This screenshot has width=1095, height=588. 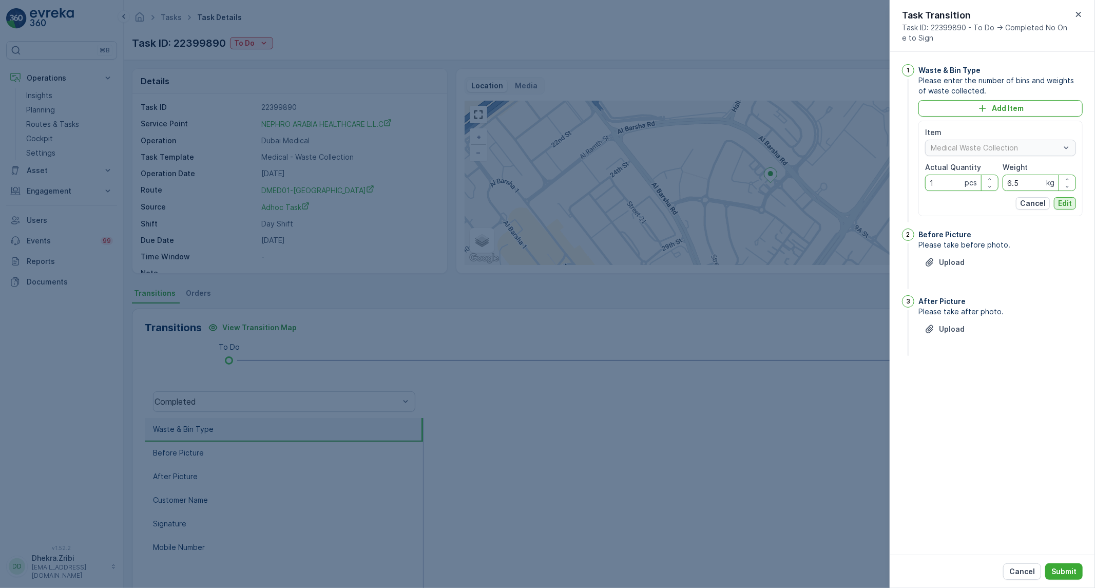 What do you see at coordinates (908, 301) in the screenshot?
I see `div: 3` at bounding box center [908, 301].